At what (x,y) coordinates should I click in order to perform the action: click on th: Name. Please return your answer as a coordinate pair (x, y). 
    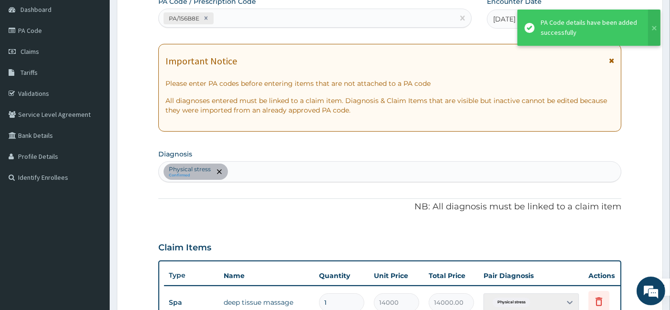
    Looking at the image, I should click on (267, 276).